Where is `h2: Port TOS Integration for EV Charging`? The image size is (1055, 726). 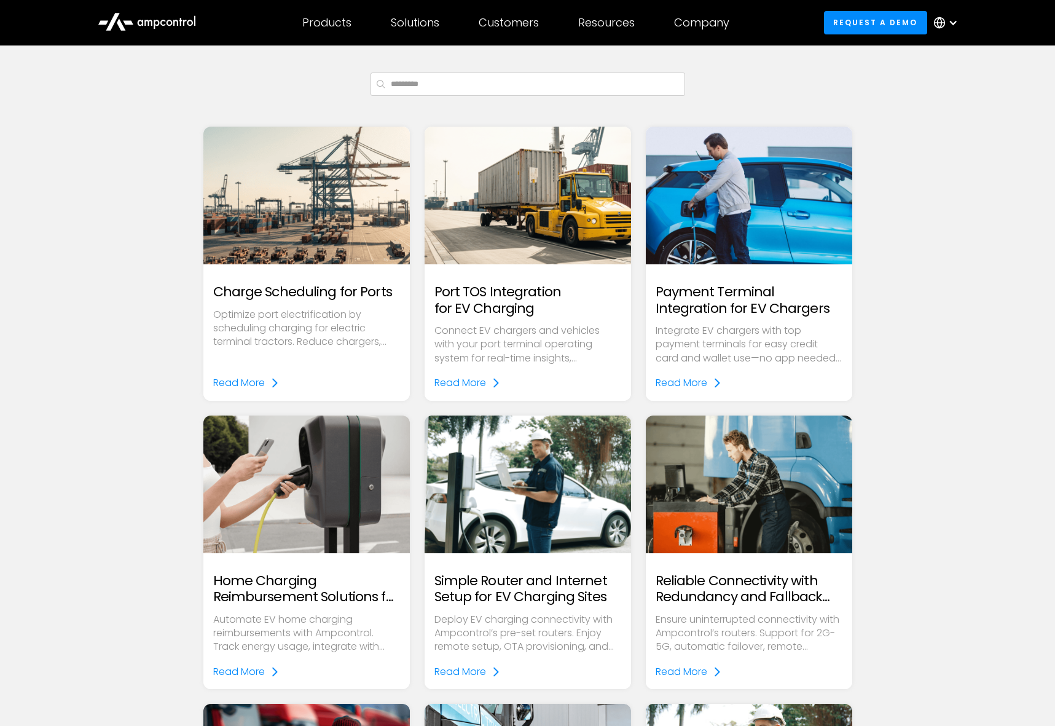
h2: Port TOS Integration for EV Charging is located at coordinates (528, 300).